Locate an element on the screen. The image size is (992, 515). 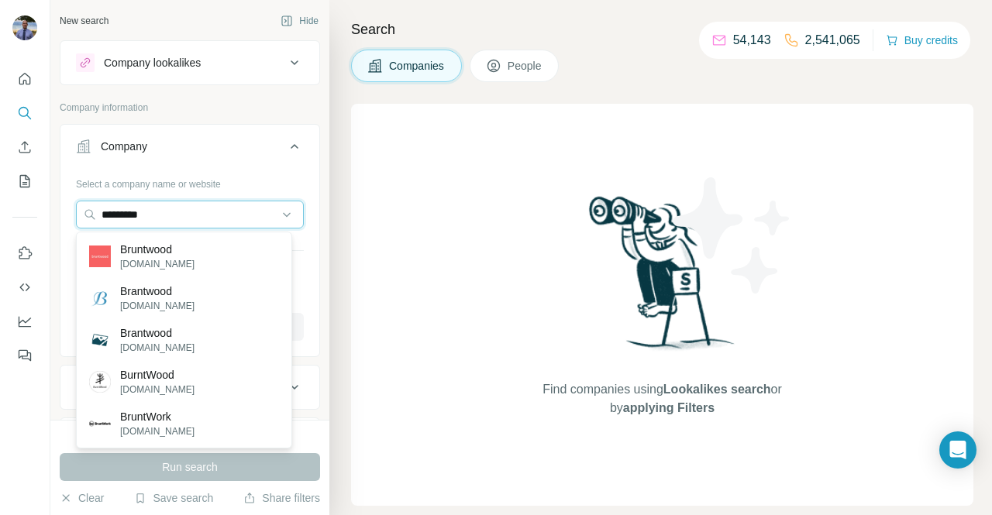
span: People is located at coordinates (525, 66).